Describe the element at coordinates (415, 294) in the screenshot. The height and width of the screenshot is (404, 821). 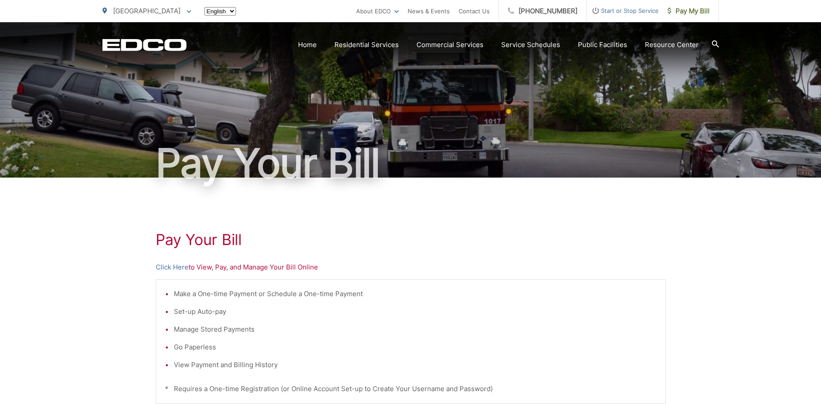
I see `li: Make a One-time Payment or Schedule a One-time Payment` at that location.